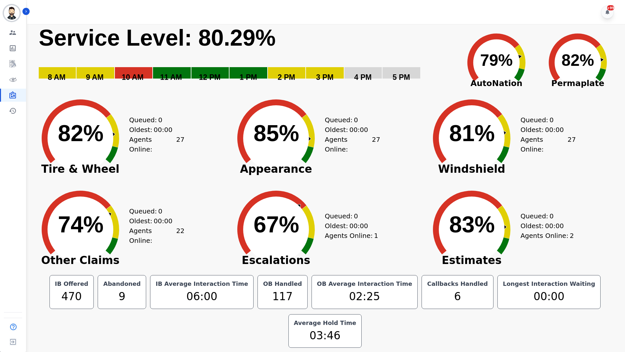 The width and height of the screenshot is (625, 352). Describe the element at coordinates (325, 335) in the screenshot. I see `div: 03:46` at that location.